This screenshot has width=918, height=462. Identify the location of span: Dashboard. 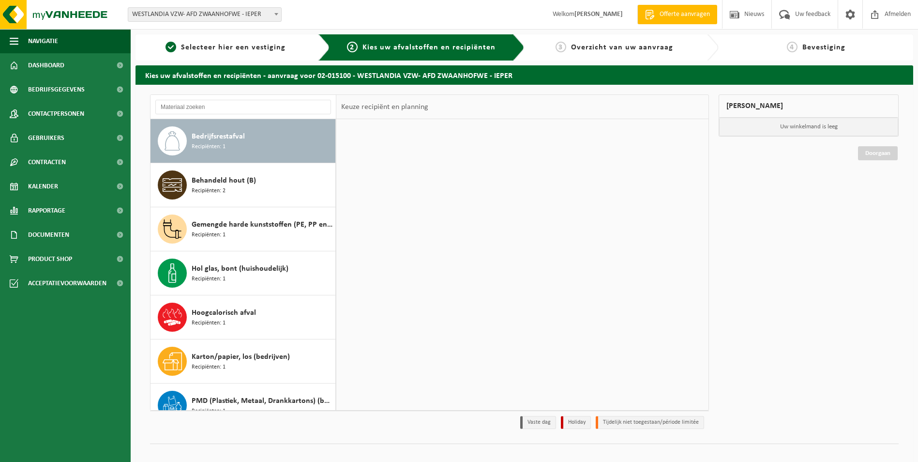
(46, 65).